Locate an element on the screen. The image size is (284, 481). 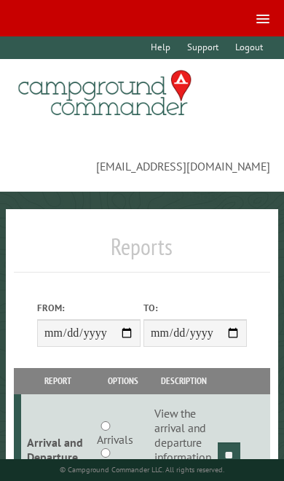
h1: Reports is located at coordinates (141, 252).